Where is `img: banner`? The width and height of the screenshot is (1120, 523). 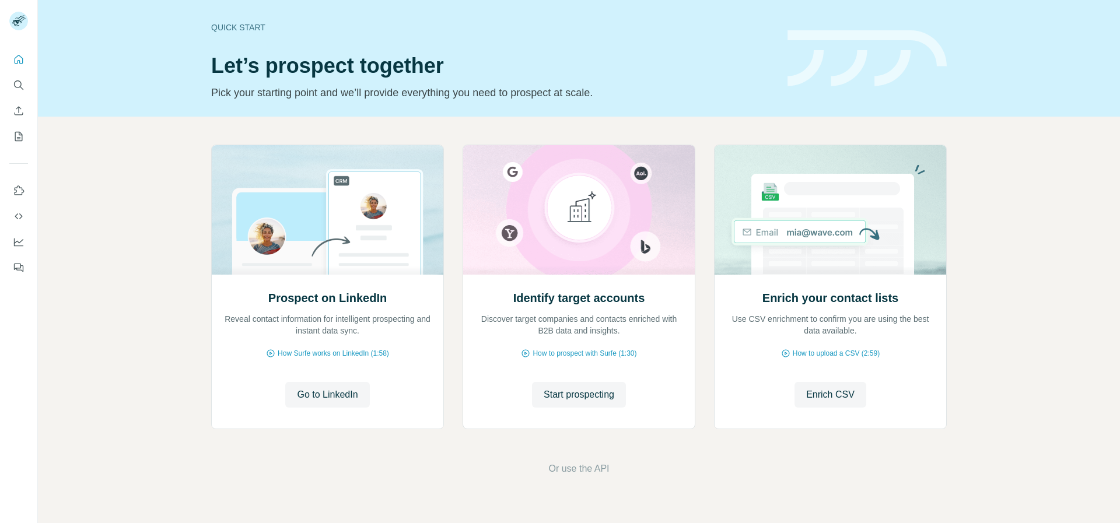 img: banner is located at coordinates (867, 58).